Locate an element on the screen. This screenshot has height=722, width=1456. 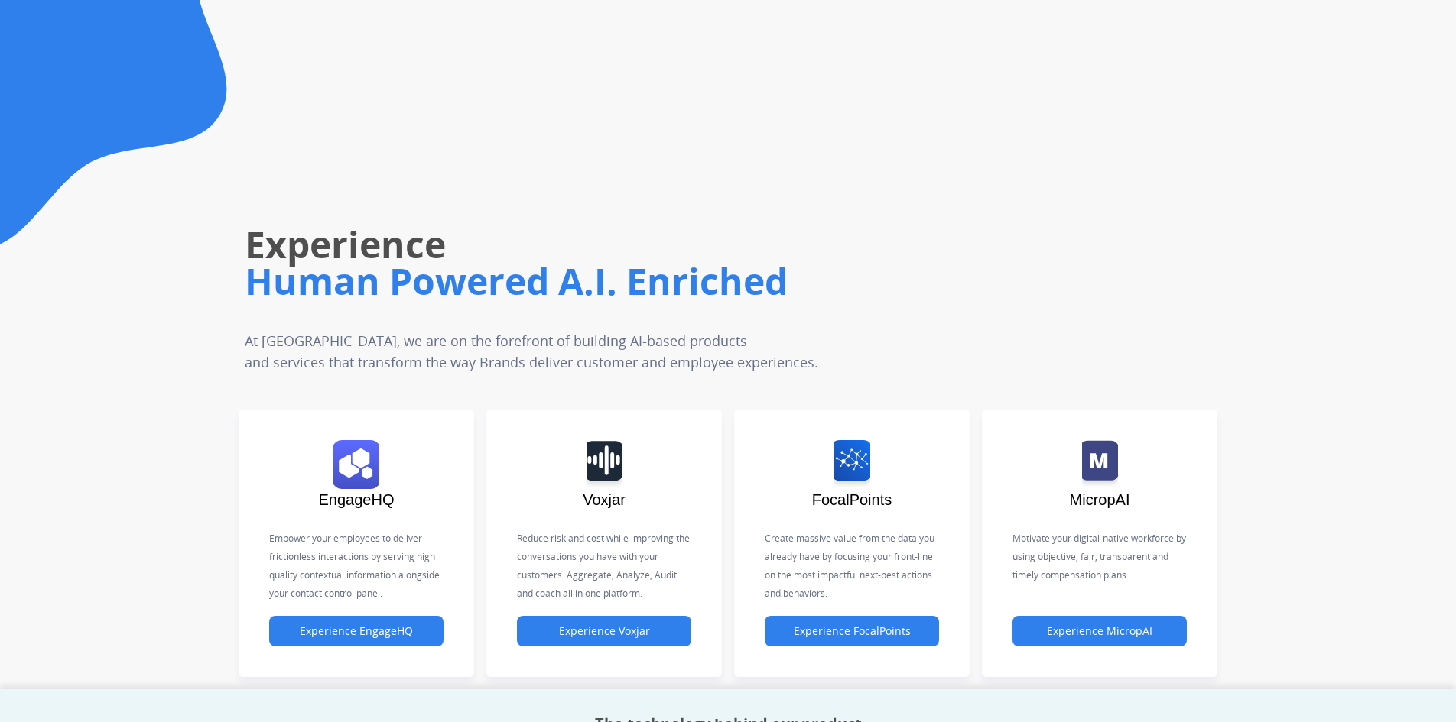
p: Motivate your digital-native workforce by using objective, fair, transparent and timely compensat... is located at coordinates (1099, 557).